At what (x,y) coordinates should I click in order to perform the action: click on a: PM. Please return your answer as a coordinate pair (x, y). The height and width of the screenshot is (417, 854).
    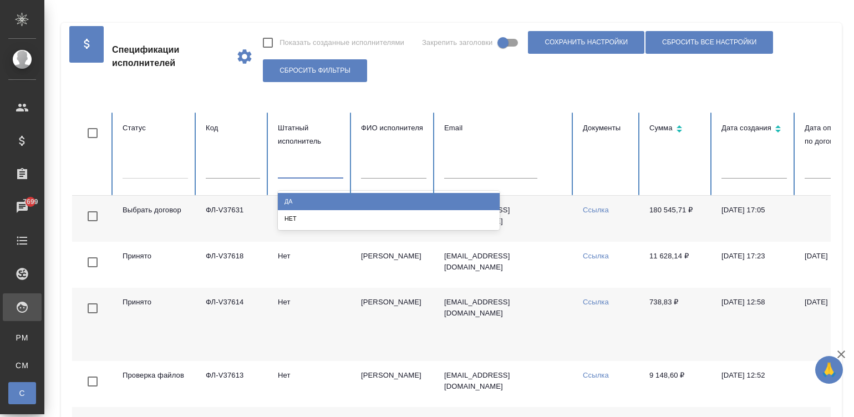
    Looking at the image, I should click on (22, 338).